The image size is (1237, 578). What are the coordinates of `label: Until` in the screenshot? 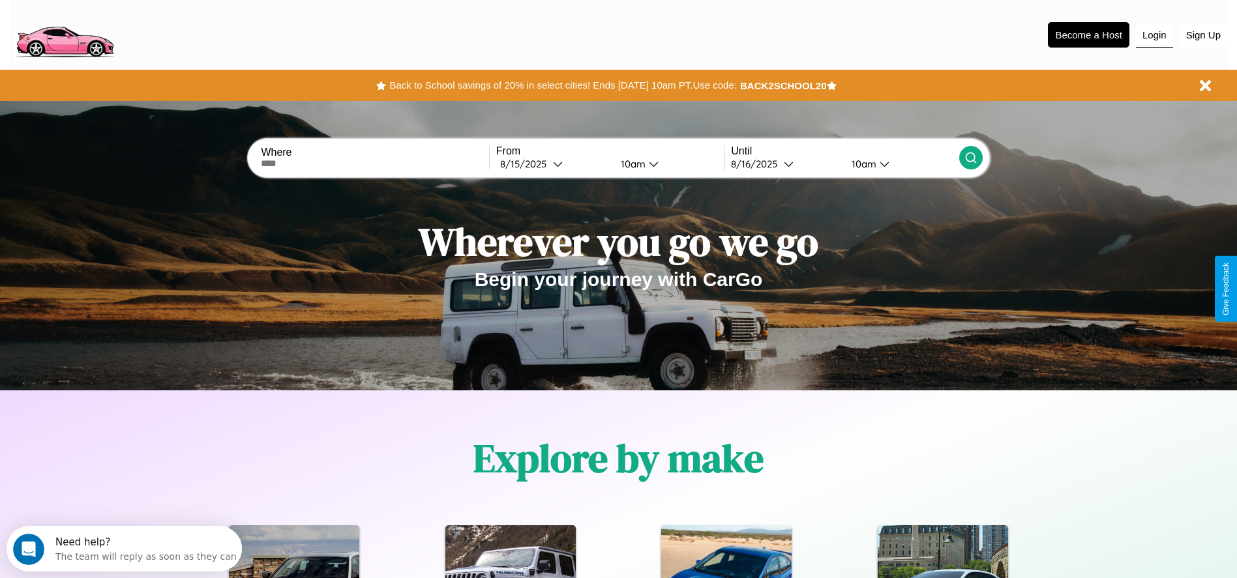 It's located at (844, 151).